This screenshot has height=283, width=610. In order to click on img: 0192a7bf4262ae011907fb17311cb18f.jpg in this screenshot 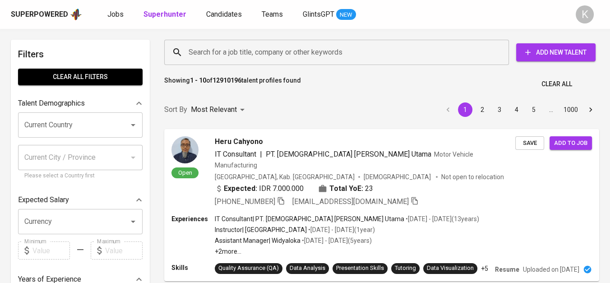, I will do `click(185, 150)`.